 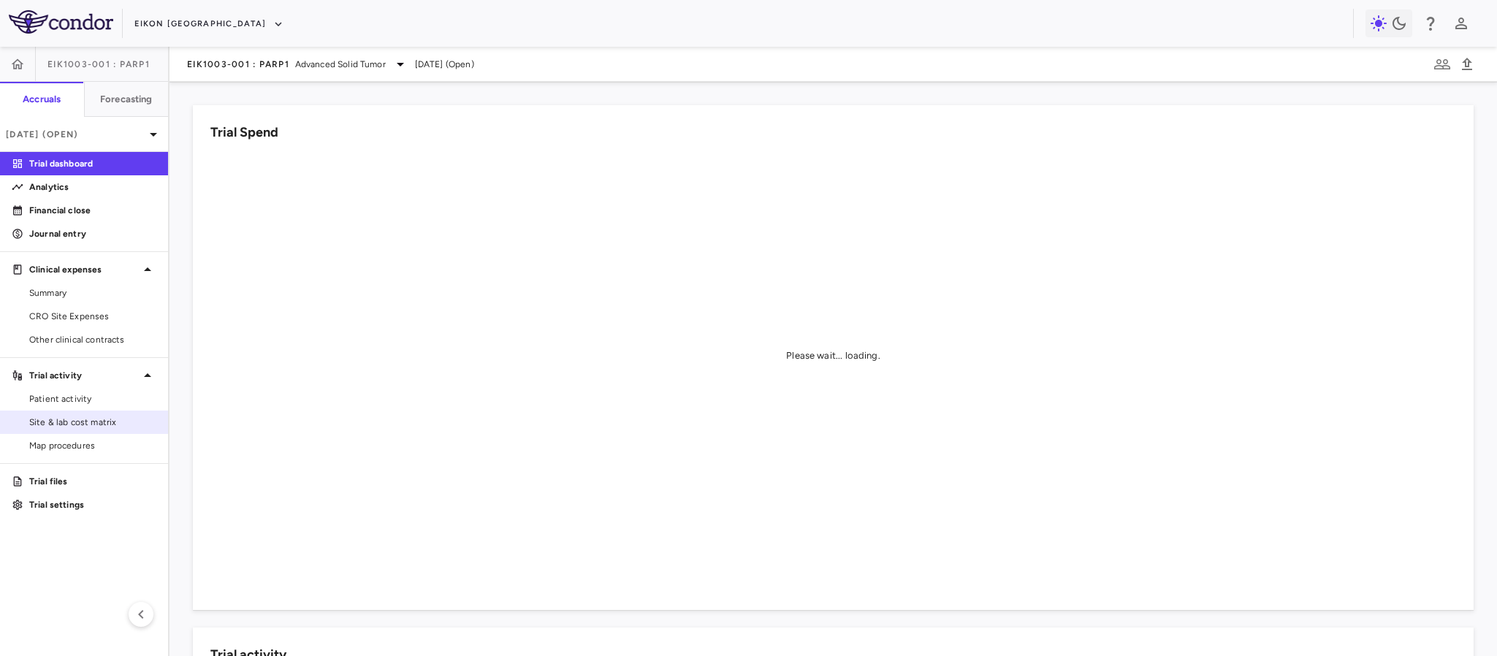 What do you see at coordinates (84, 270) in the screenshot?
I see `p: Clinical expenses` at bounding box center [84, 270].